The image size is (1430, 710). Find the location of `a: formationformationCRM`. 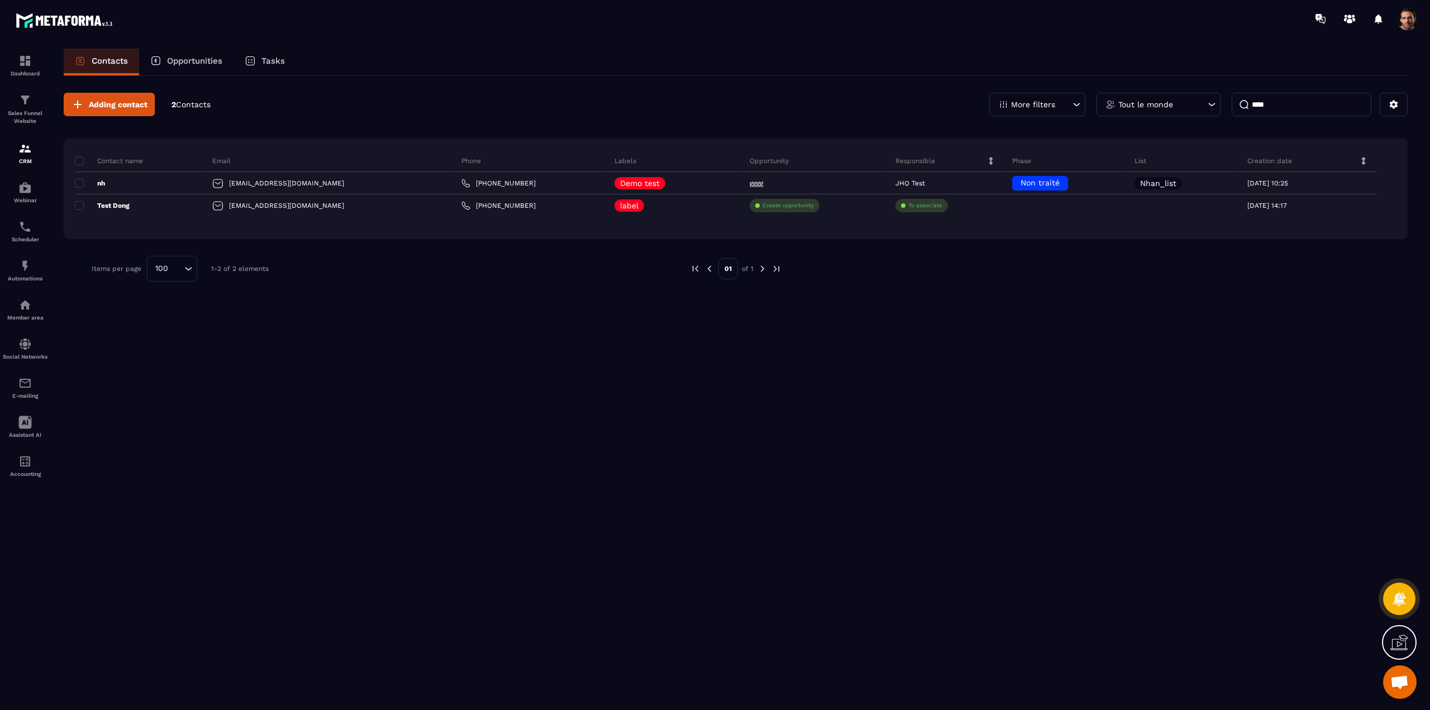

a: formationformationCRM is located at coordinates (25, 153).